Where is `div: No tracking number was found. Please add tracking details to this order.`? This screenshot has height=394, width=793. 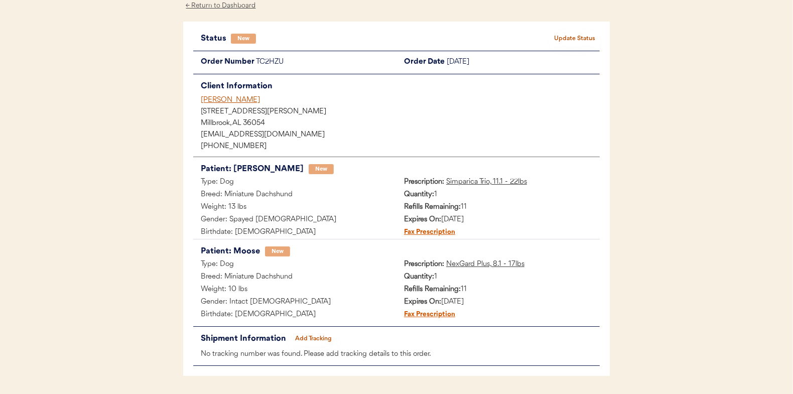
div: No tracking number was found. Please add tracking details to this order. is located at coordinates (397, 354).